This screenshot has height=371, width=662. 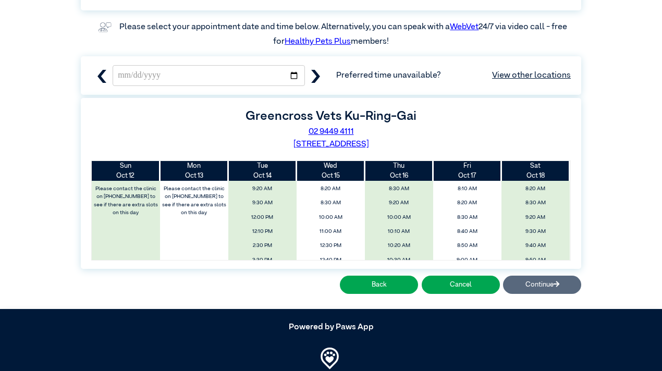 I want to click on span: 8:40 AM, so click(x=467, y=231).